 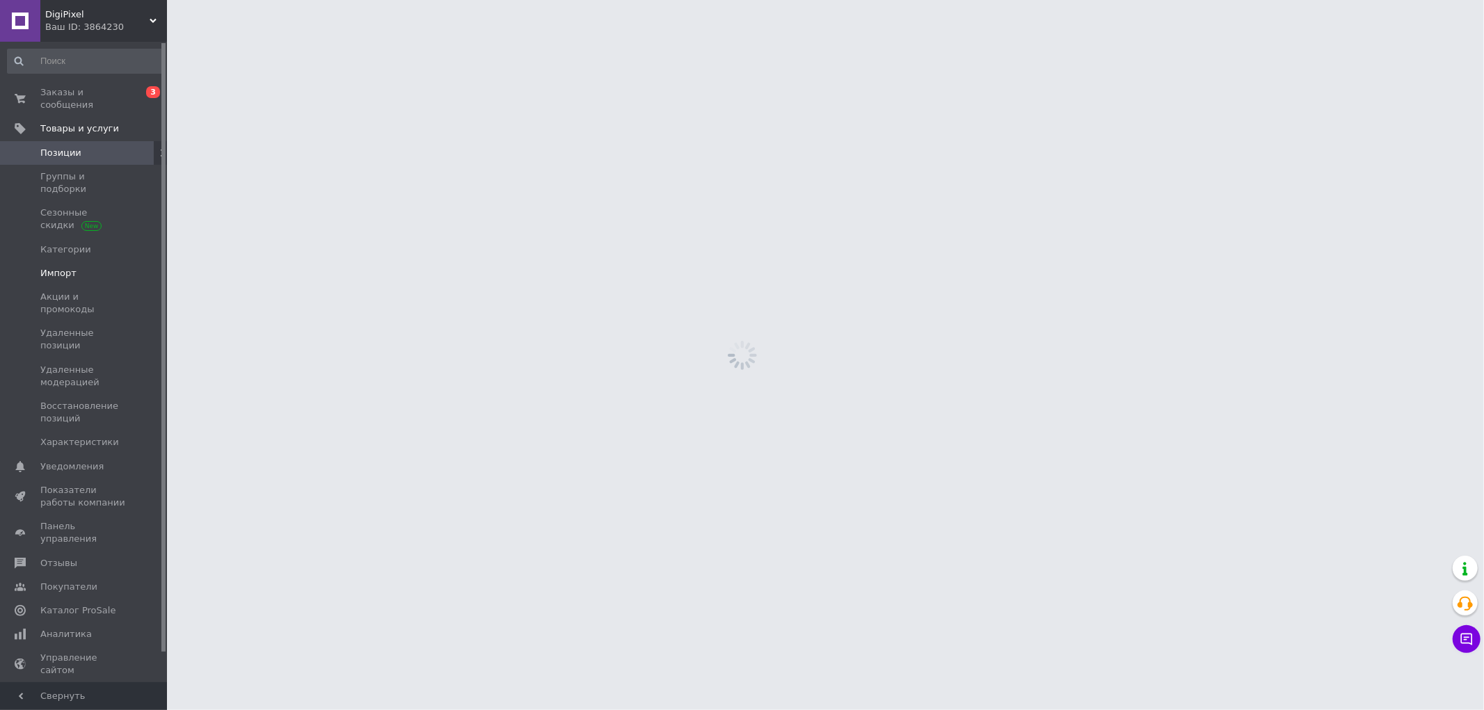 What do you see at coordinates (84, 413) in the screenshot?
I see `span: Восстановление позиций` at bounding box center [84, 413].